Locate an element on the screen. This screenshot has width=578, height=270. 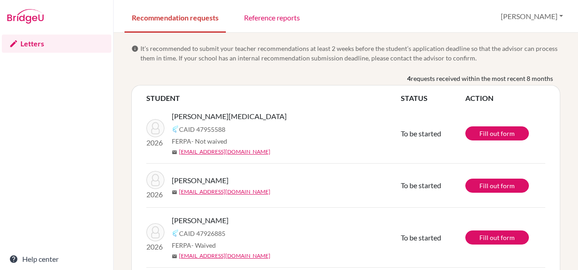
th: STATUS is located at coordinates (433, 98).